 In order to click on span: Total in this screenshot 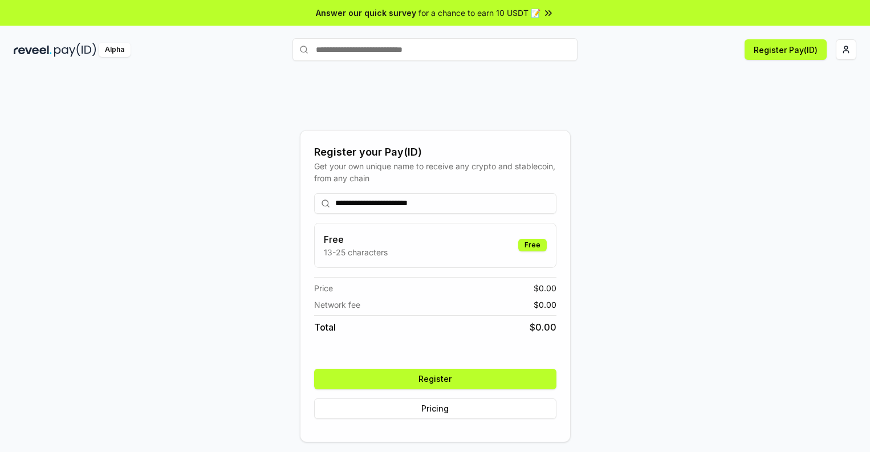, I will do `click(325, 327)`.